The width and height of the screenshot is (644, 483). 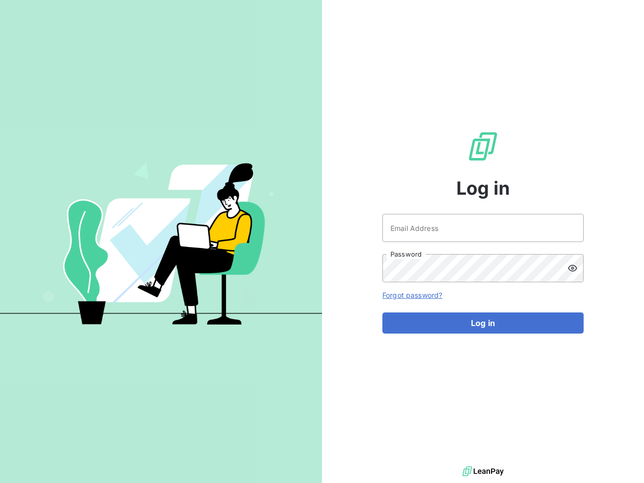 I want to click on img: LeanPay Logo, so click(x=483, y=146).